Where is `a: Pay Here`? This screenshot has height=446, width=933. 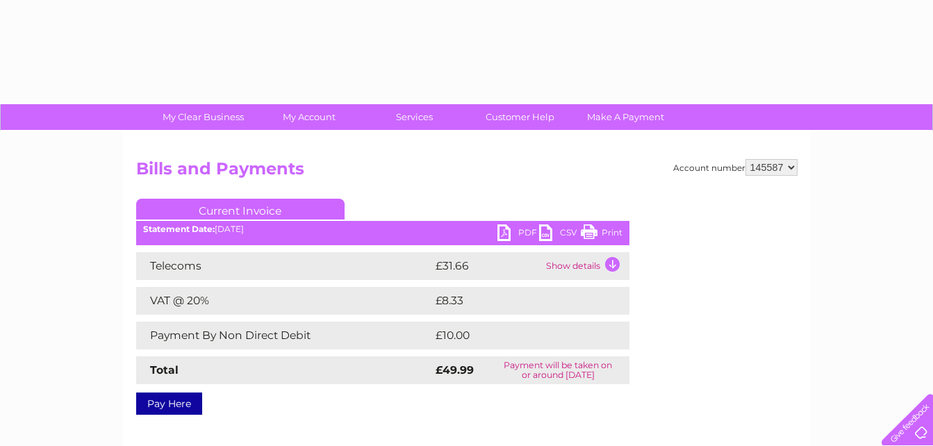 a: Pay Here is located at coordinates (169, 404).